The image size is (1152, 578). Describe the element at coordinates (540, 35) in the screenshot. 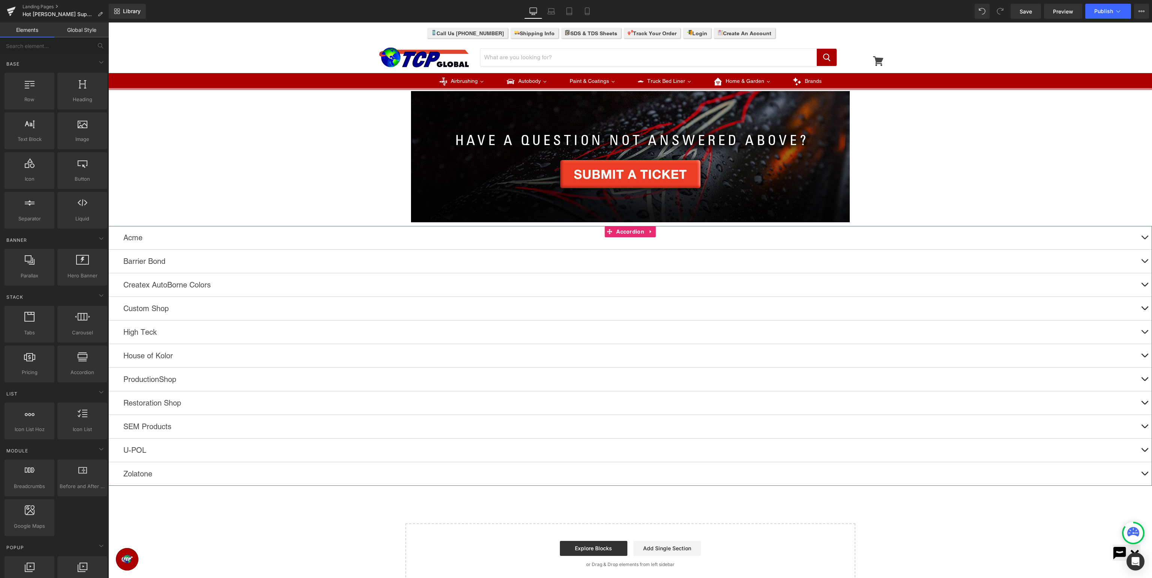

I see `input: Search` at that location.